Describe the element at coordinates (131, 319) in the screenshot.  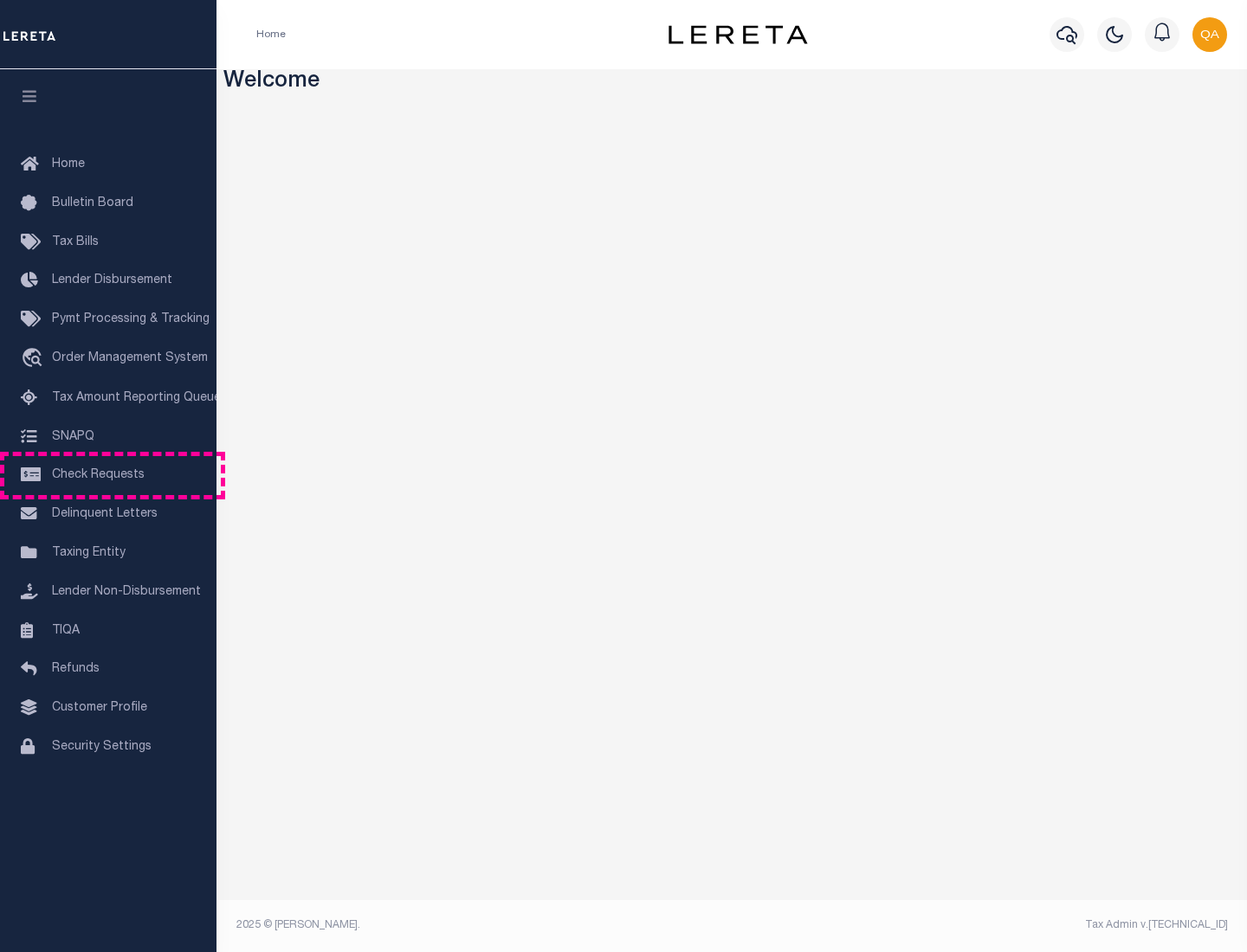
I see `span: Pymt Processing & Tracking` at that location.